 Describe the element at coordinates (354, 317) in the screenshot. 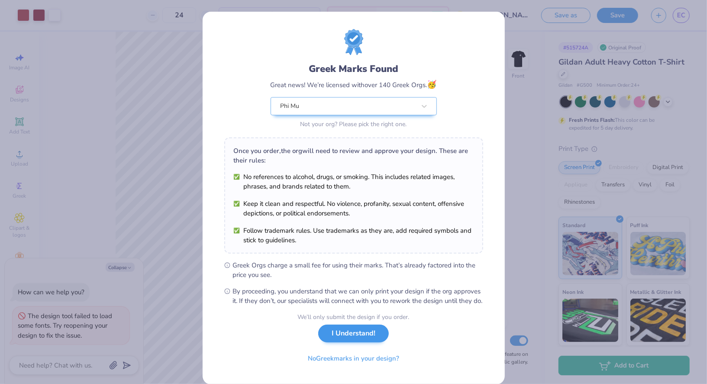

I see `div: We’ll only submit the design if you order.` at that location.